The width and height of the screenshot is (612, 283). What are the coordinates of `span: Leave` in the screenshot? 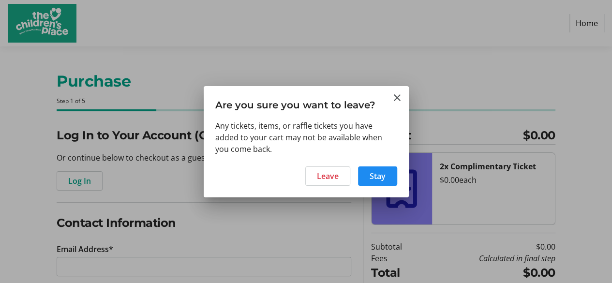 It's located at (328, 176).